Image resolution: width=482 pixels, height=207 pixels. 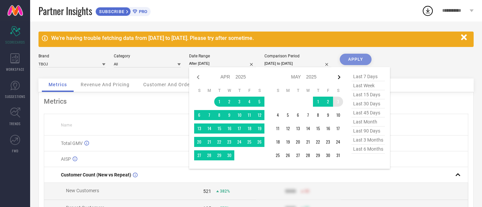 I want to click on td: Wed Apr 09 2025, so click(x=229, y=115).